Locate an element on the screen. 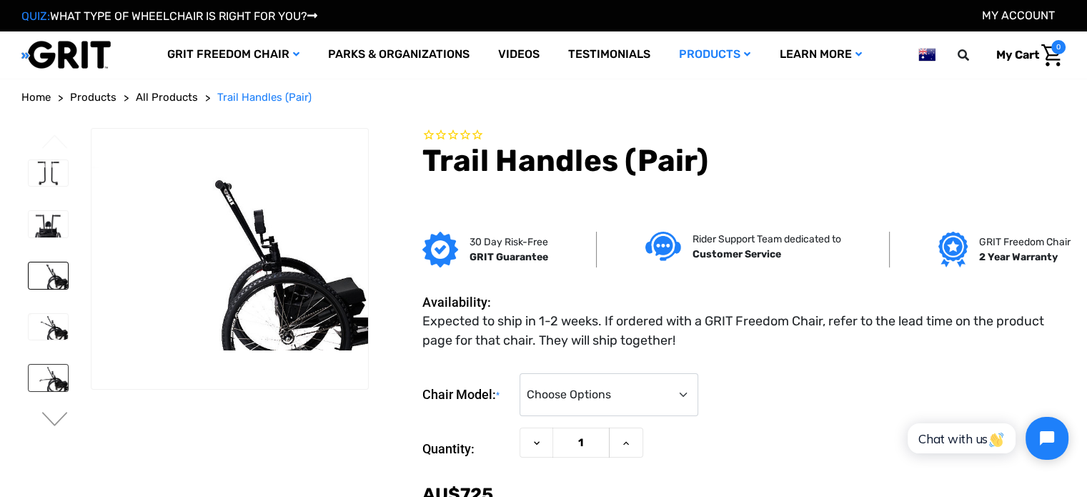  dt: Availability: is located at coordinates (467, 302).